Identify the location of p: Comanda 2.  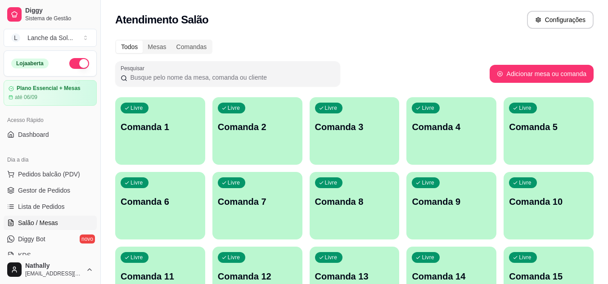
(257, 127).